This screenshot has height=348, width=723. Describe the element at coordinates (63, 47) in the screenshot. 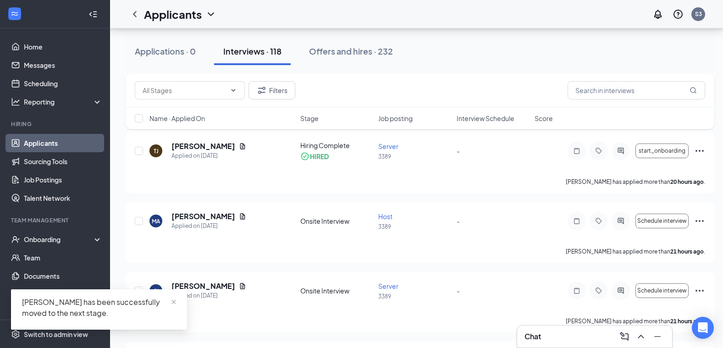

I see `a: Home` at that location.